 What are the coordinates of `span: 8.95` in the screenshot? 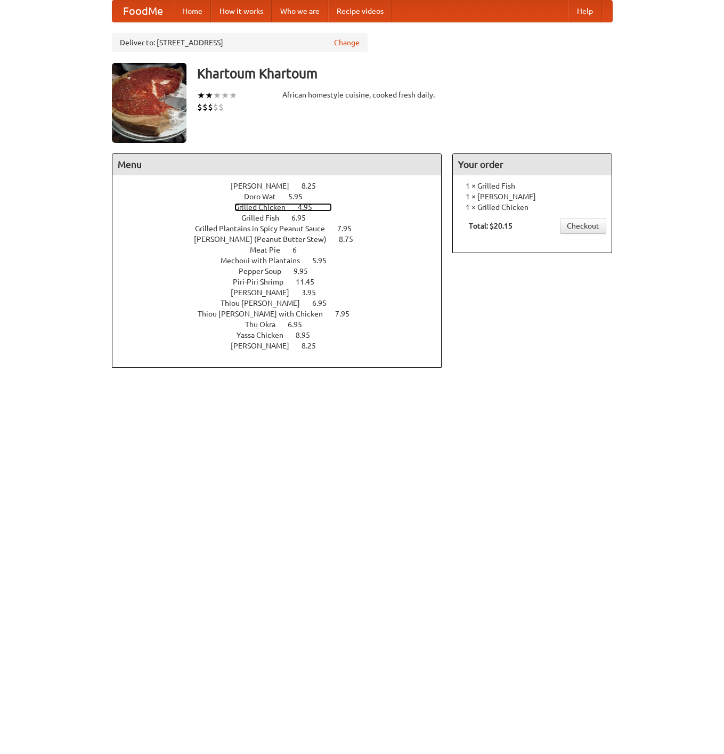 It's located at (308, 335).